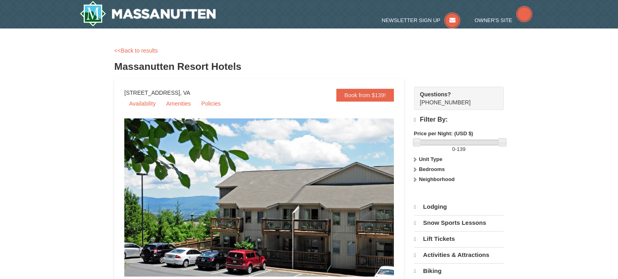 This screenshot has width=618, height=279. Describe the element at coordinates (458, 207) in the screenshot. I see `a: Lodging` at that location.